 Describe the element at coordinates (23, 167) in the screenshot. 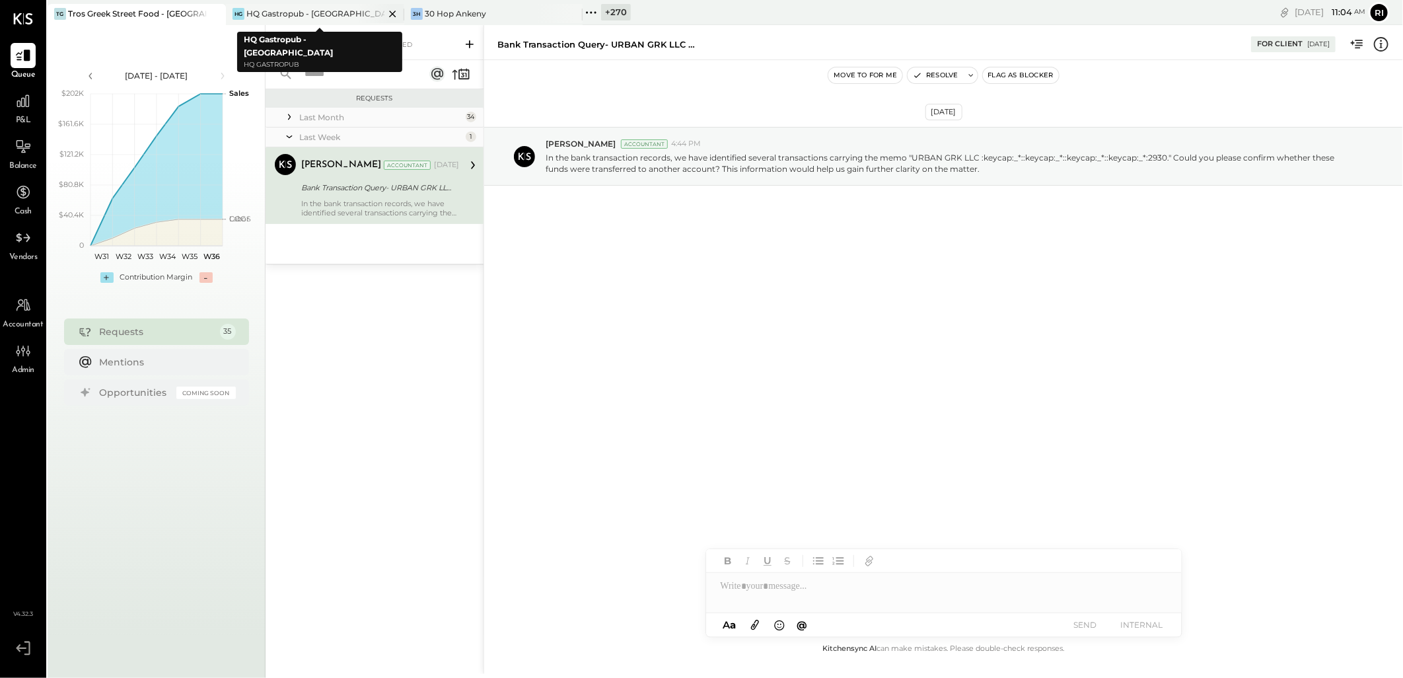

I see `span: Balance` at that location.